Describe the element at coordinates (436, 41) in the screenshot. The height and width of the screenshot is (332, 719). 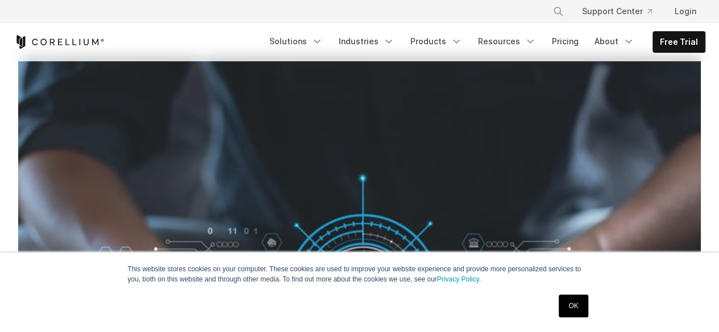
I see `a: Products` at that location.